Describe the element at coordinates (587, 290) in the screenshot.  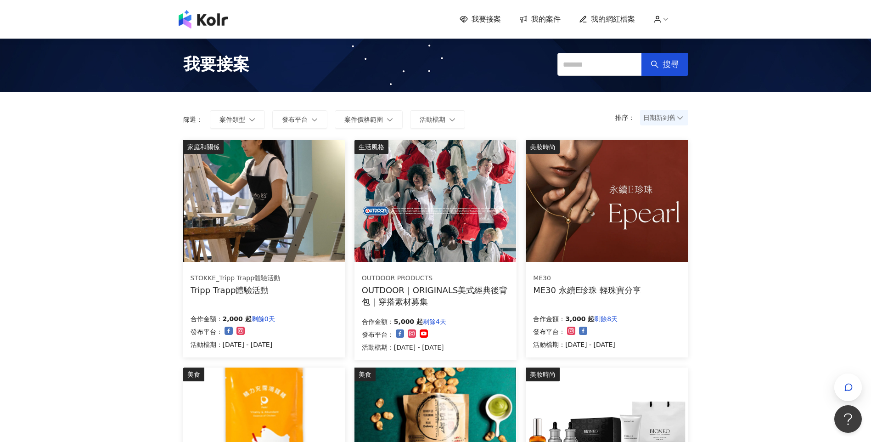
I see `div: ME30 永續E珍珠 輕珠寶分享` at that location.